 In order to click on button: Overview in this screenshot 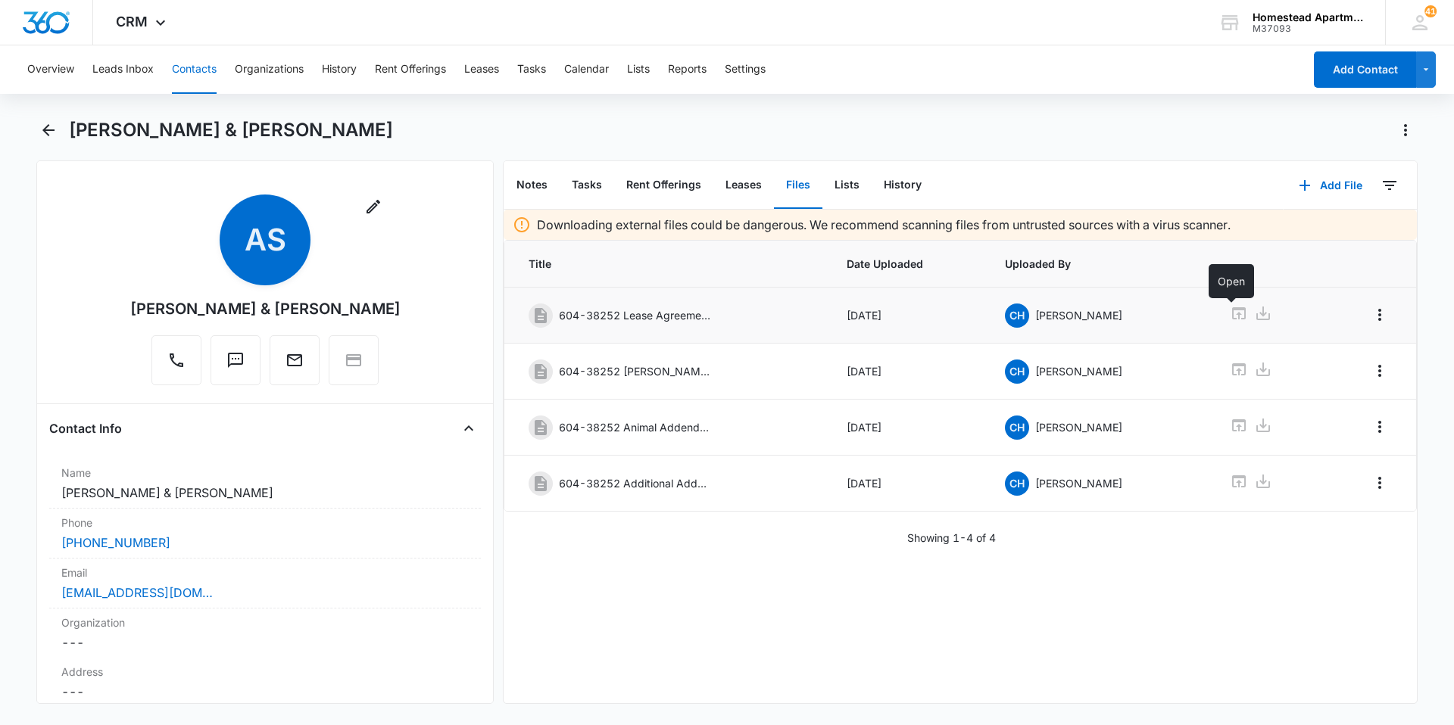, I will do `click(51, 70)`.